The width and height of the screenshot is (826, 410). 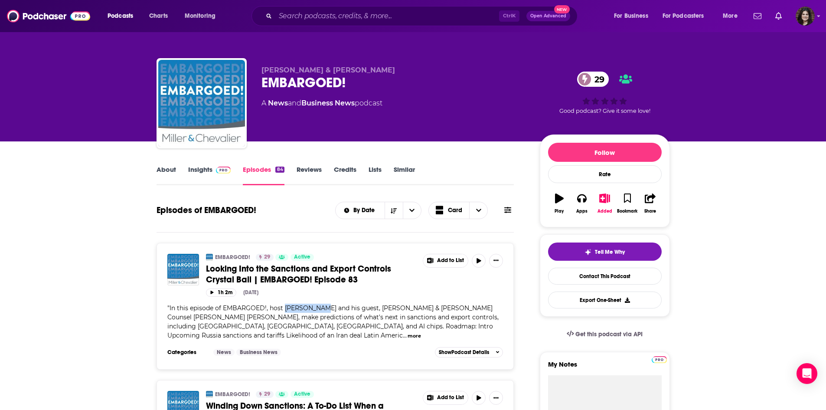 I want to click on div: 29Good podcast? Give it some love!, so click(x=605, y=93).